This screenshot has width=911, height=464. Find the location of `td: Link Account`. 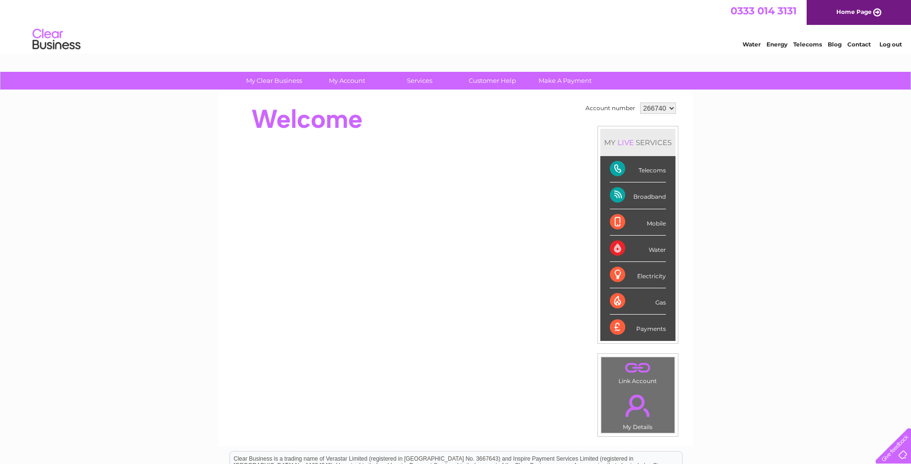

td: Link Account is located at coordinates (638, 372).